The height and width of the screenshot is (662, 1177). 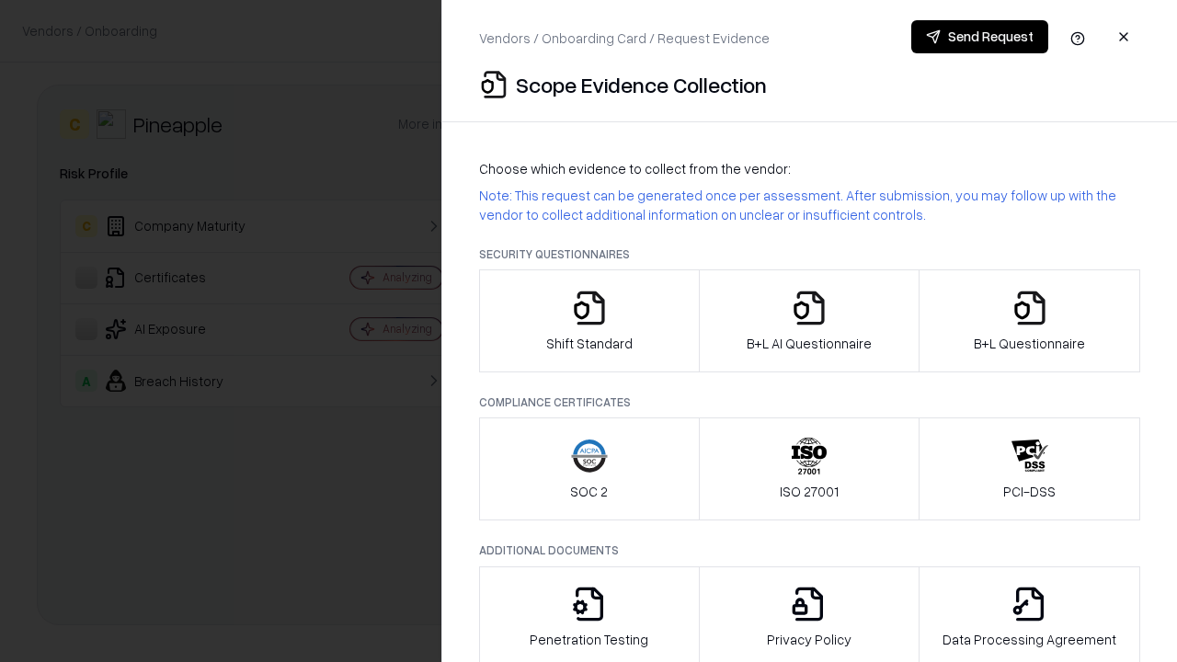 What do you see at coordinates (589, 343) in the screenshot?
I see `p: Shift Standard` at bounding box center [589, 343].